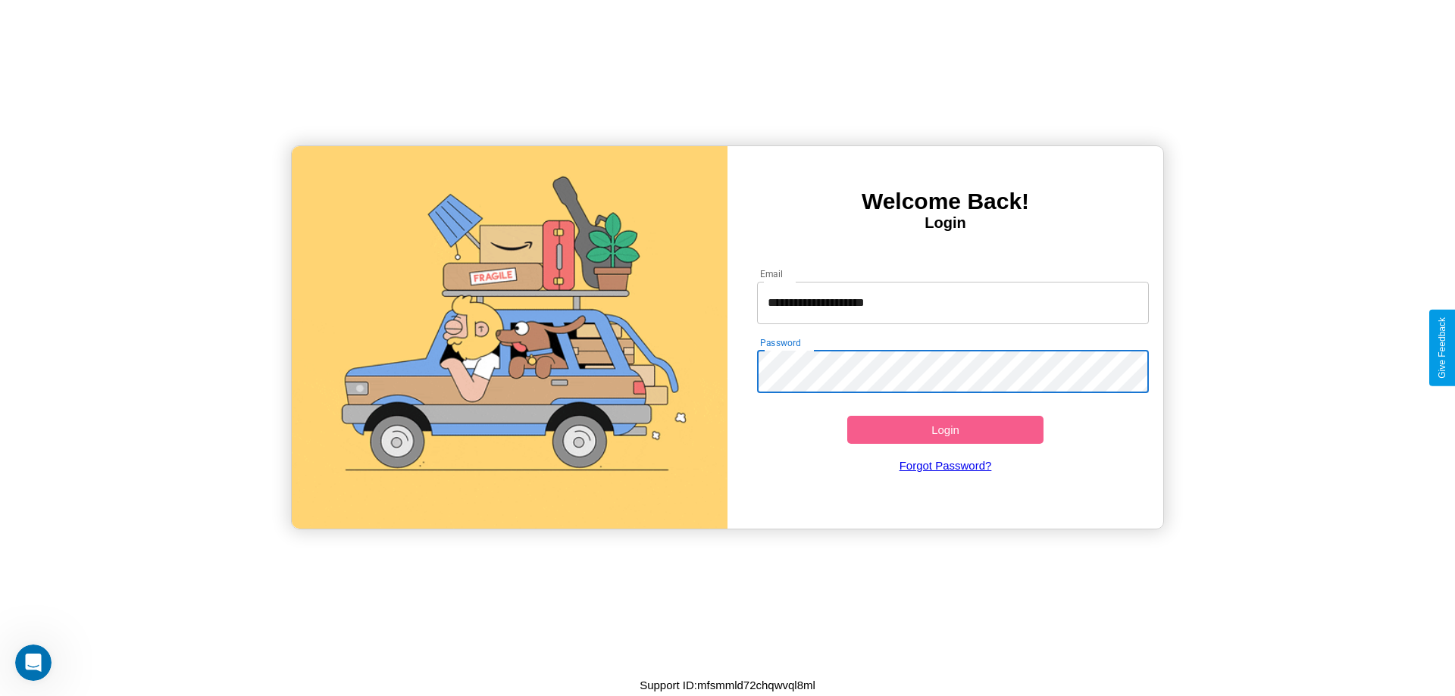 Image resolution: width=1455 pixels, height=696 pixels. Describe the element at coordinates (946, 465) in the screenshot. I see `a: Forgot Password?` at that location.